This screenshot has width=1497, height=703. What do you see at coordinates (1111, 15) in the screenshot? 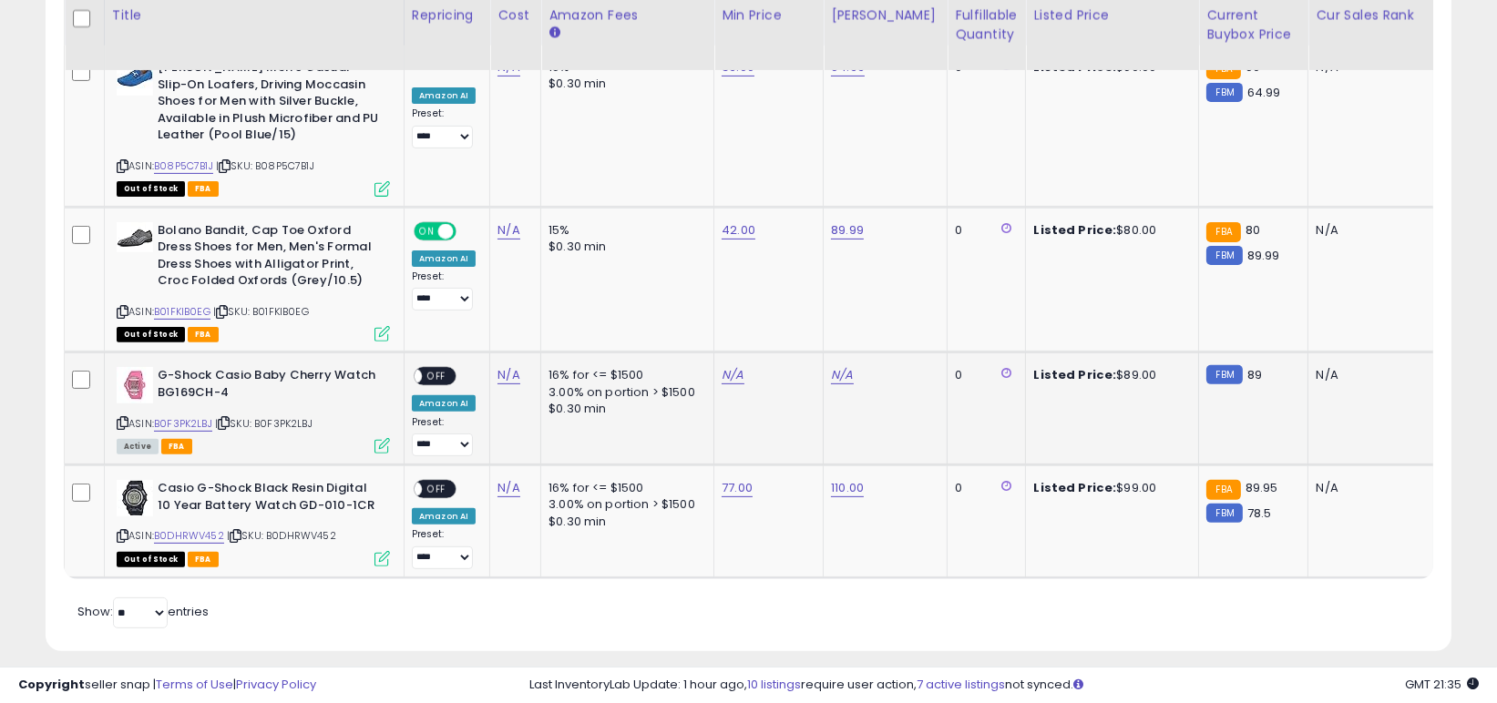
I see `div: Listed Price` at bounding box center [1111, 15].